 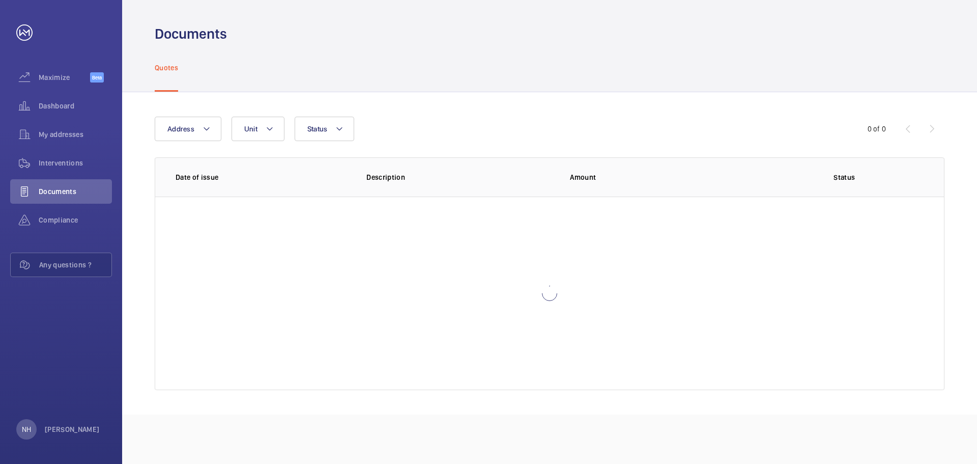 What do you see at coordinates (97, 77) in the screenshot?
I see `span: Beta` at bounding box center [97, 77].